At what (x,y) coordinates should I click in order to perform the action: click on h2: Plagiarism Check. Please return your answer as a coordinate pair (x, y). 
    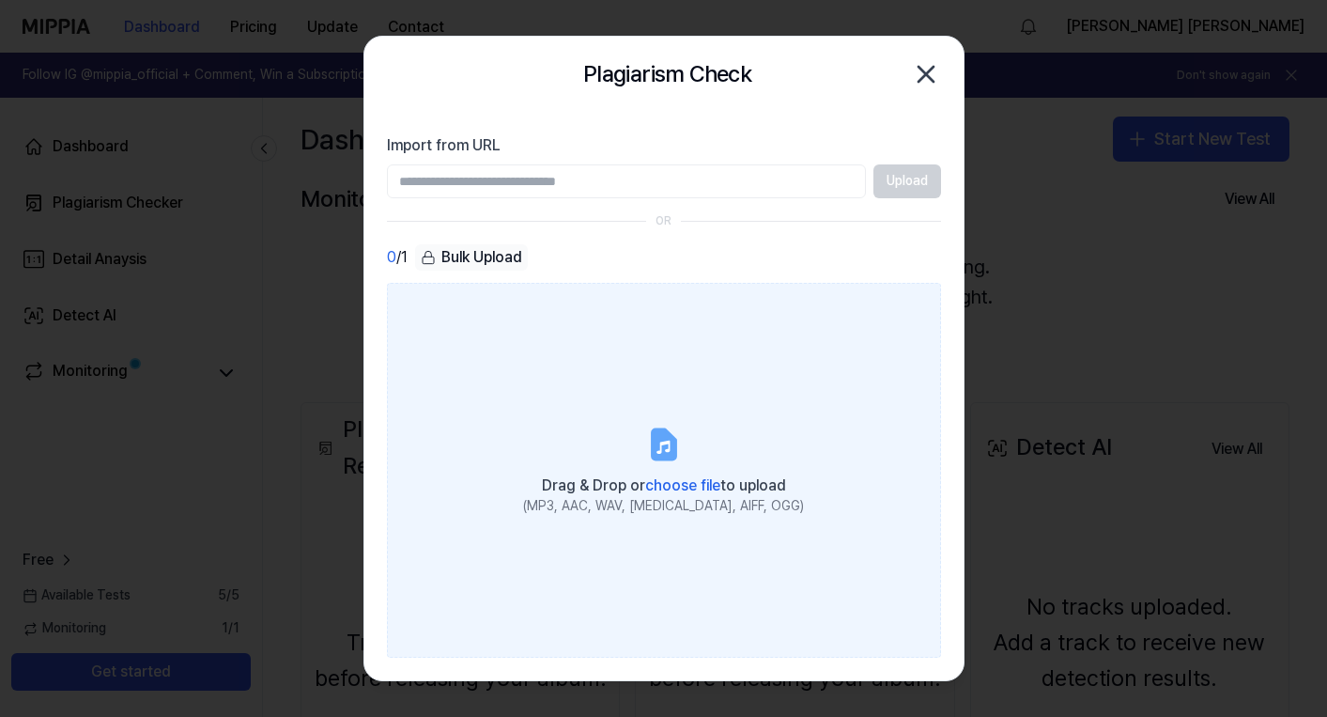
    Looking at the image, I should click on (667, 74).